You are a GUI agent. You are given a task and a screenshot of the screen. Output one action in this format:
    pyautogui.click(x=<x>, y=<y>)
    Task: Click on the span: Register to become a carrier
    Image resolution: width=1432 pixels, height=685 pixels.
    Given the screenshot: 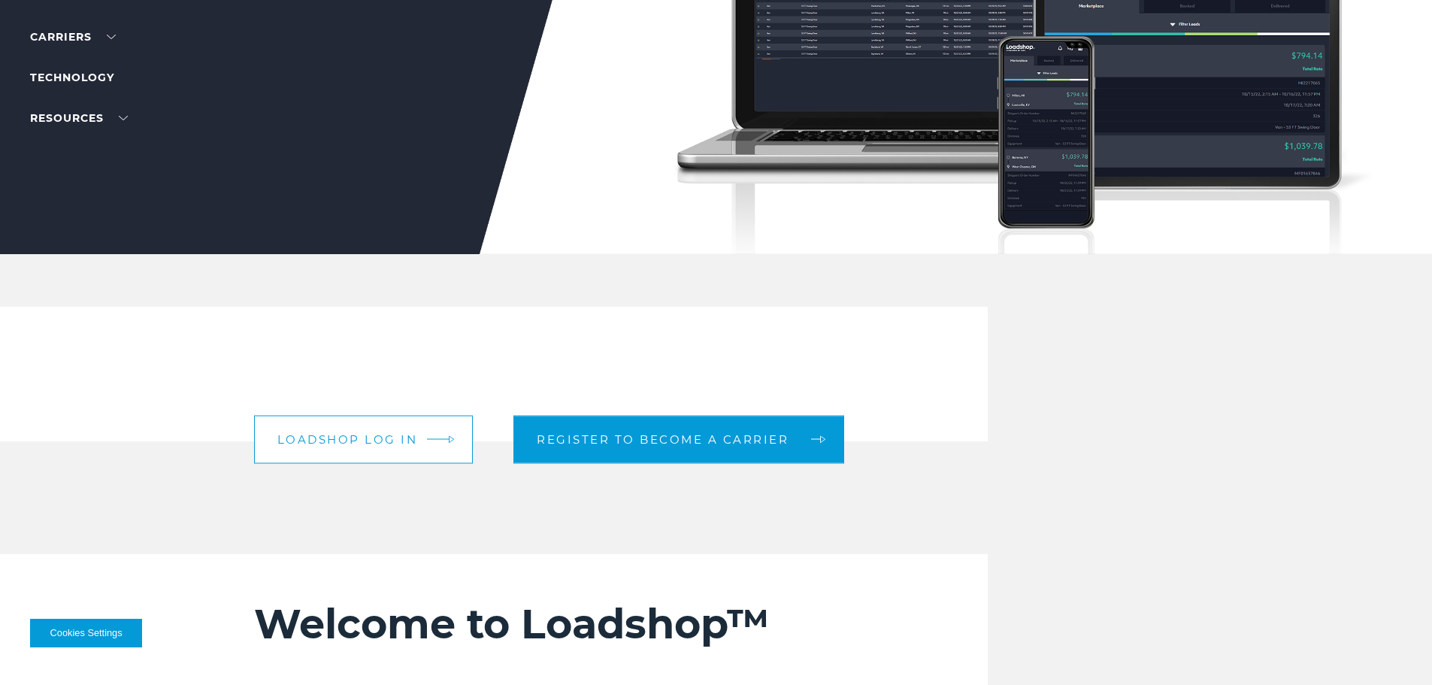 What is the action you would take?
    pyautogui.click(x=662, y=439)
    